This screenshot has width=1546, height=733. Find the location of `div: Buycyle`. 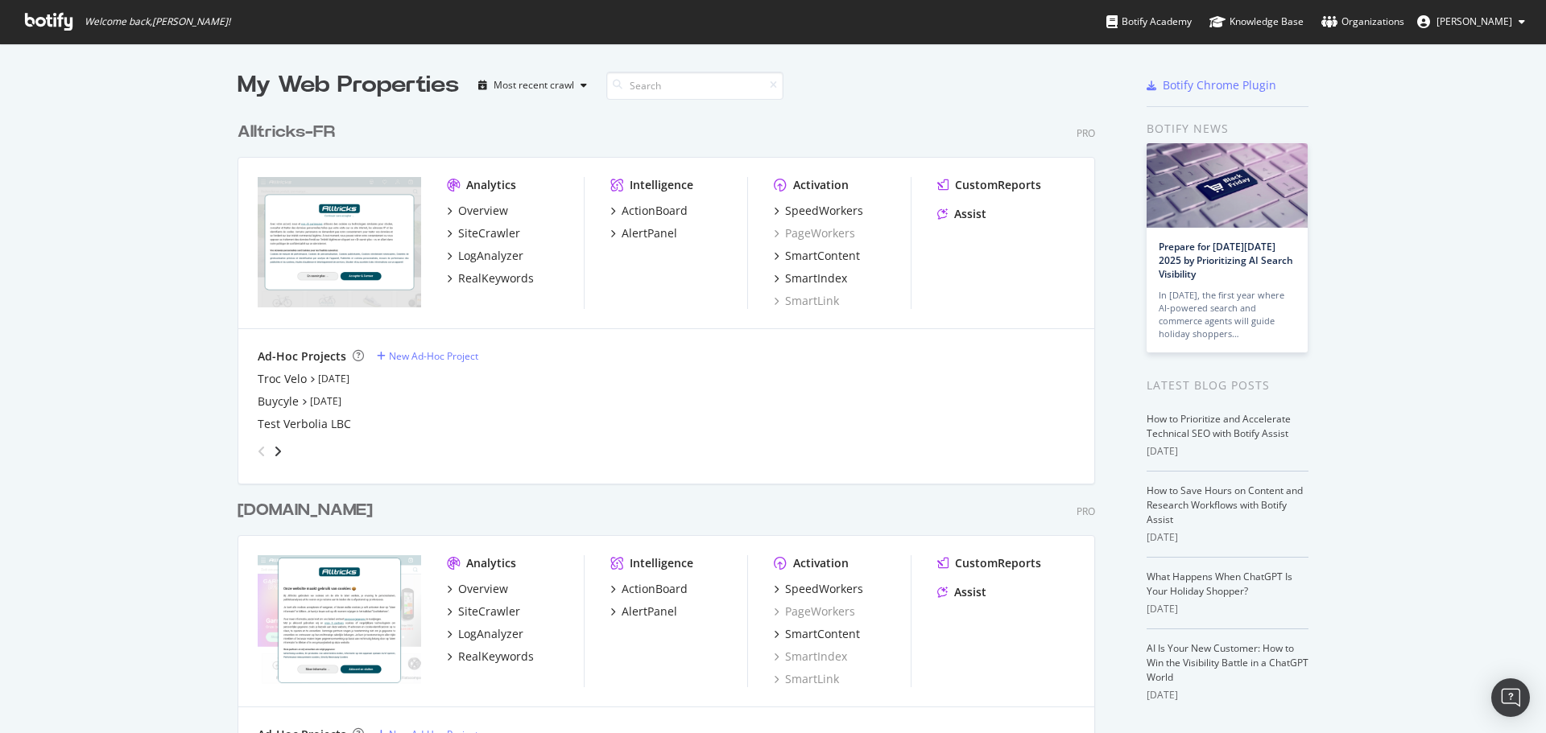

div: Buycyle is located at coordinates (278, 402).